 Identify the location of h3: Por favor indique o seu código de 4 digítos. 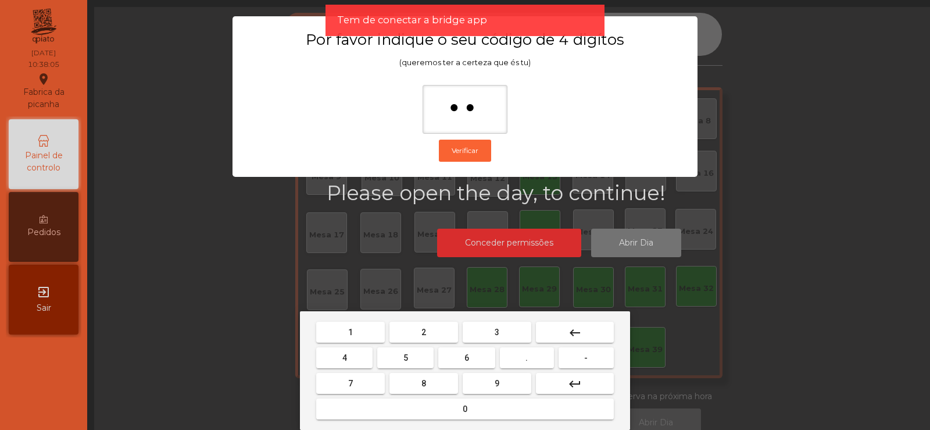
(465, 40).